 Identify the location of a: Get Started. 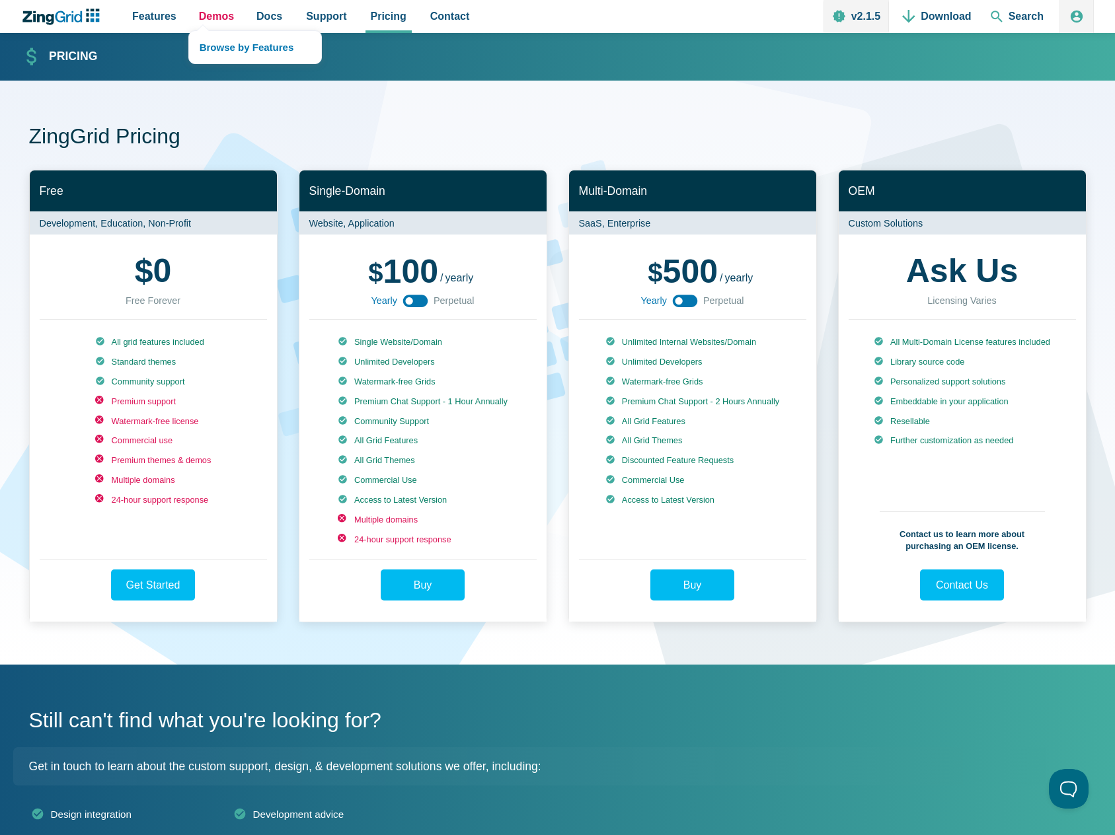
(153, 585).